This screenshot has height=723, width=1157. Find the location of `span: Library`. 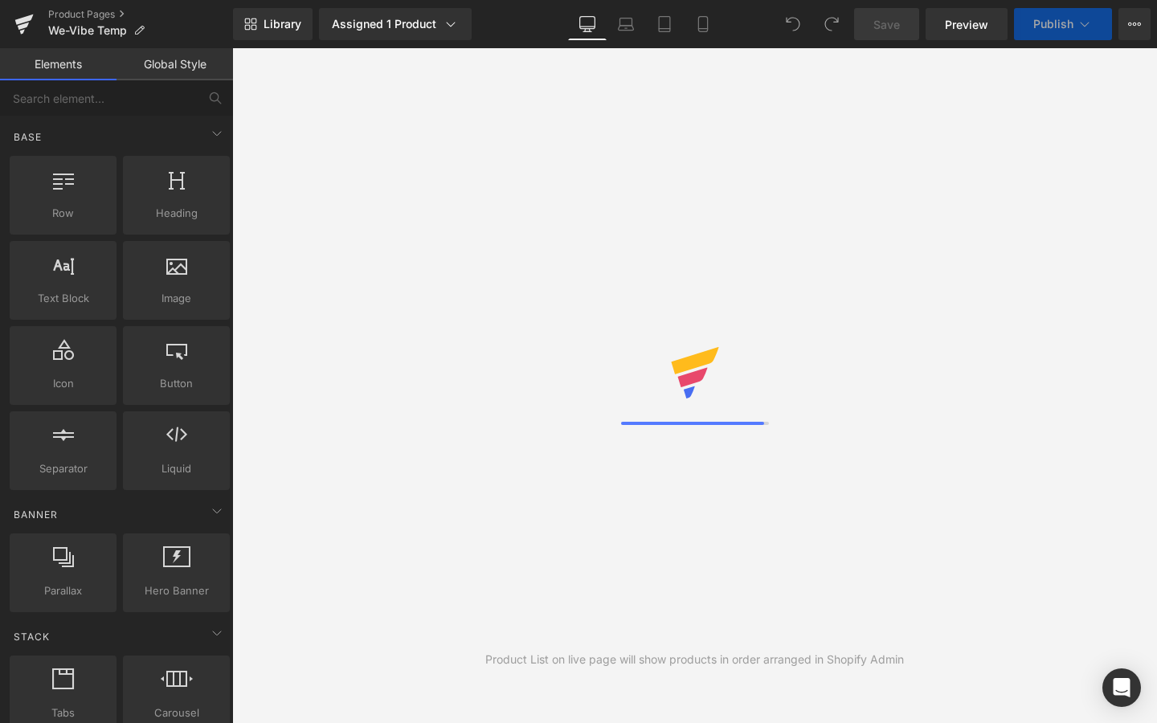

span: Library is located at coordinates (282, 24).